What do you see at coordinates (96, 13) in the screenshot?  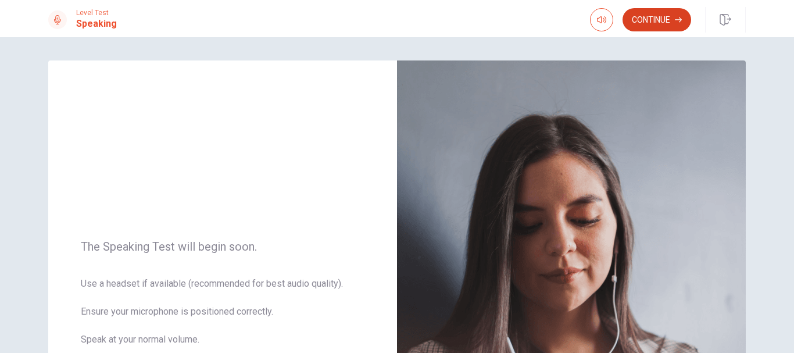 I see `span: Level Test` at bounding box center [96, 13].